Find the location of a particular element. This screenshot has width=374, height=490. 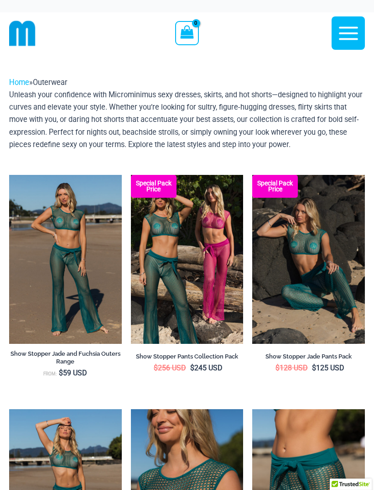

img: Show Stopper Jade 366 Top 5007 pants 08 is located at coordinates (309, 259).